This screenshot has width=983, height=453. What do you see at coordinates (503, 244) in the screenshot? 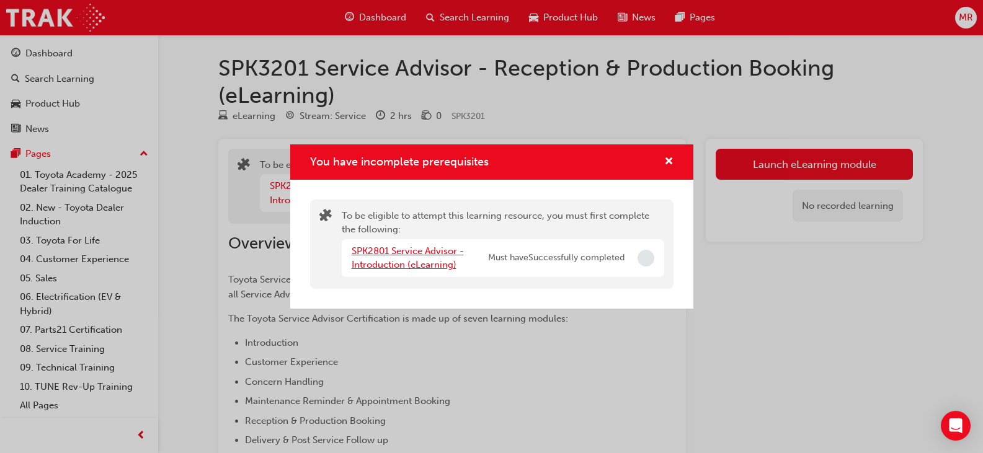
I see `div: To be eligible to attempt this learning resource, you must first complete the following:` at bounding box center [503, 244].